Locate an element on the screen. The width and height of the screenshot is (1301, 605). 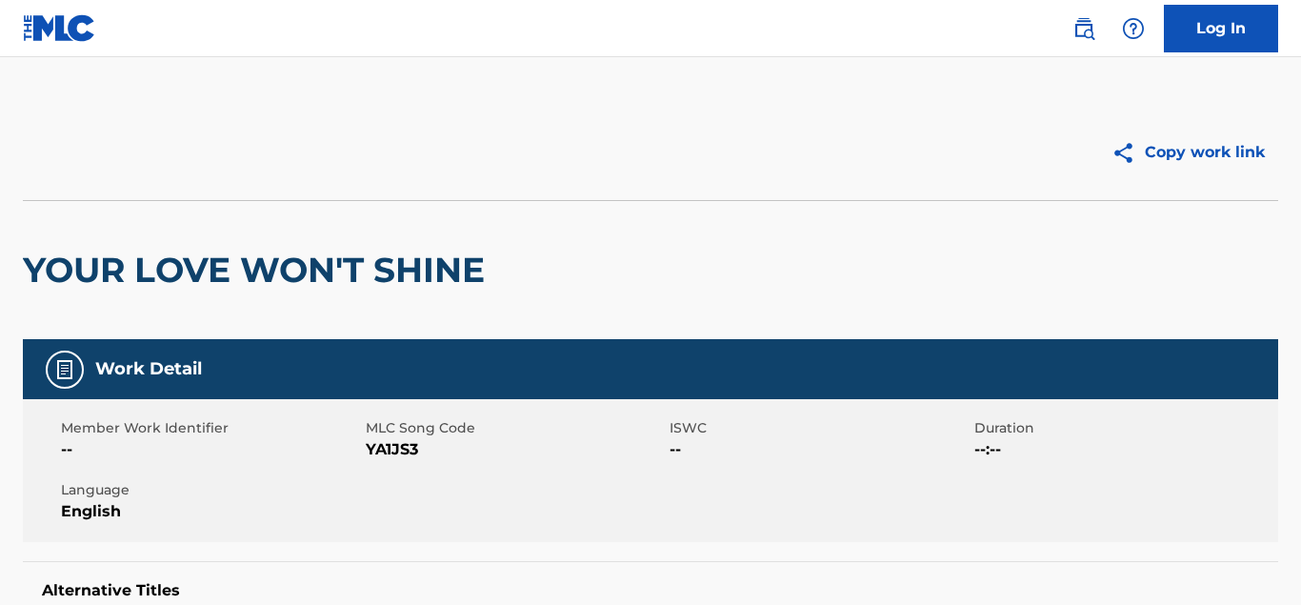
img: Copy work link is located at coordinates (1128, 152).